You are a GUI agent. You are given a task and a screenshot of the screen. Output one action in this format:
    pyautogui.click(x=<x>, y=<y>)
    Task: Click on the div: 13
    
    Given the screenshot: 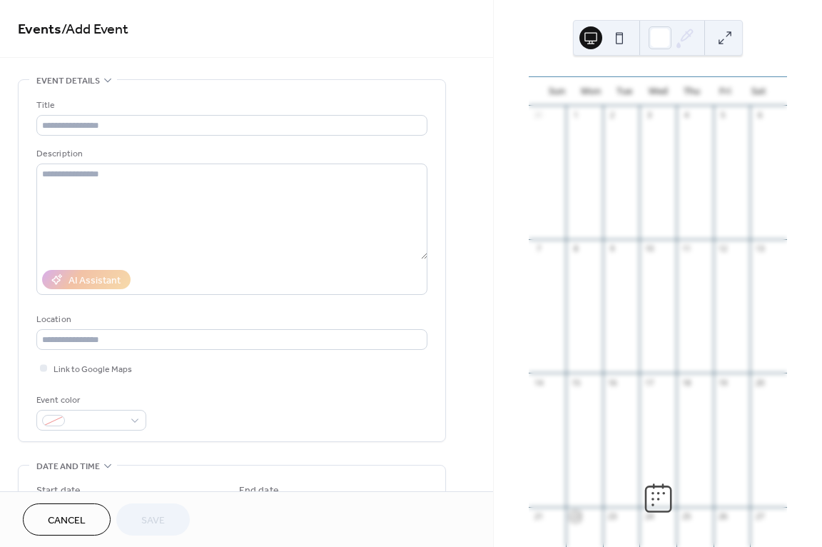 What is the action you would take?
    pyautogui.click(x=760, y=248)
    